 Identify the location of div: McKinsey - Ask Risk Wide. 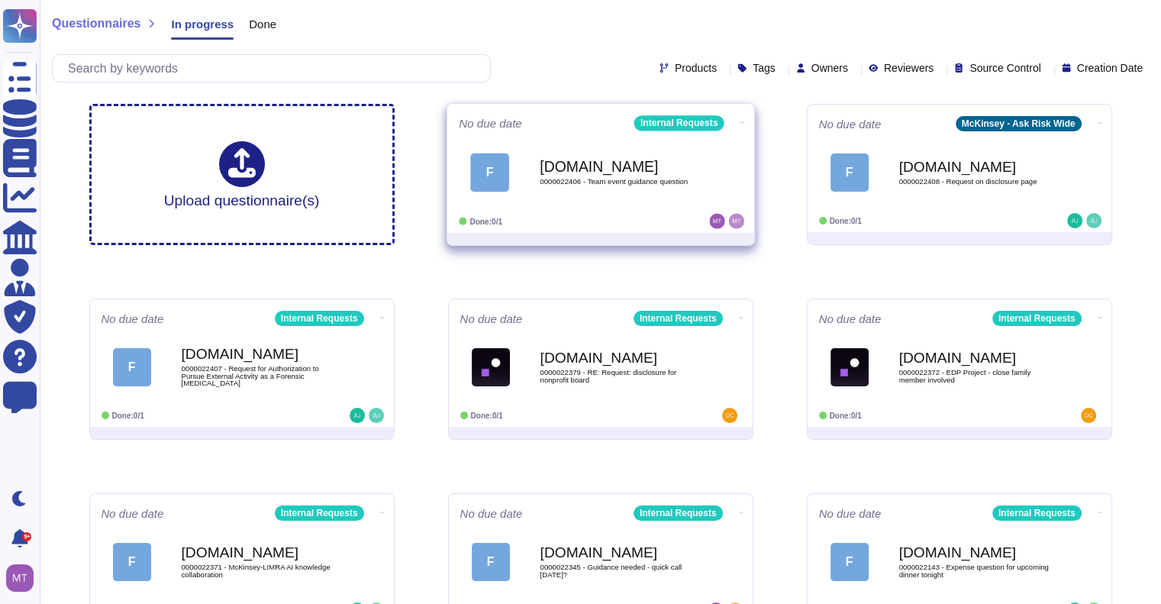
(1018, 124).